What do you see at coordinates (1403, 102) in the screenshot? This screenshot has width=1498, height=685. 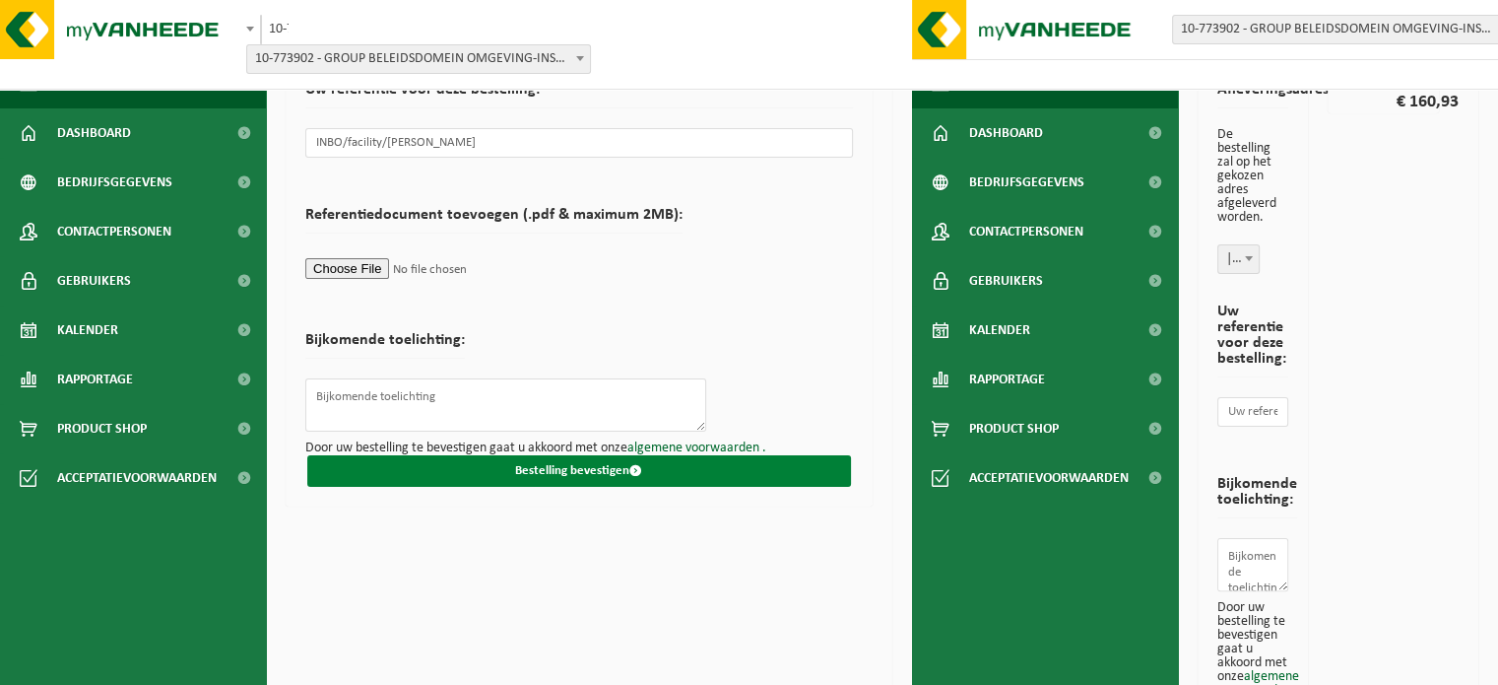 I see `span: € 160,93` at bounding box center [1403, 102].